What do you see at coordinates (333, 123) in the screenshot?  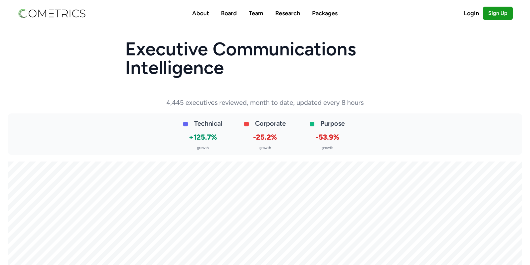 I see `span: Purpose` at bounding box center [333, 123].